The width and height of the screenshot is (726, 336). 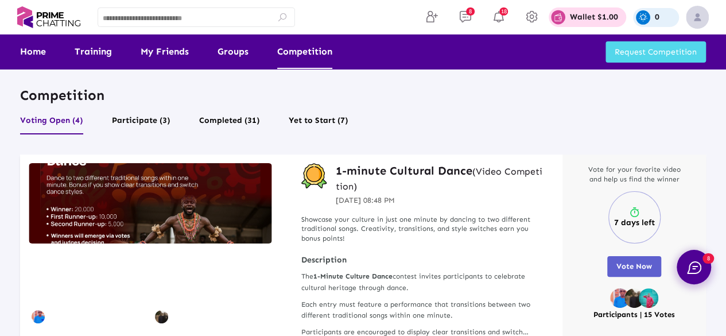 What do you see at coordinates (233, 52) in the screenshot?
I see `a: Groups` at bounding box center [233, 52].